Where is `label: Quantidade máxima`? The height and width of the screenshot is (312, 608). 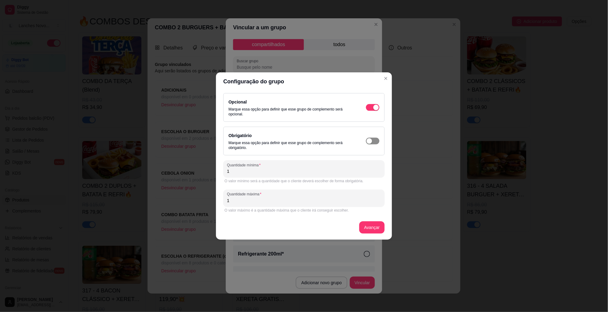 label: Quantidade máxima is located at coordinates (245, 194).